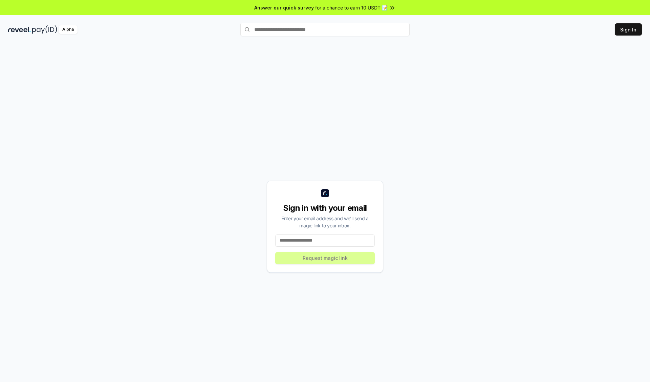  What do you see at coordinates (351, 7) in the screenshot?
I see `span: for a chance to earn 10 USDT 📝` at bounding box center [351, 7].